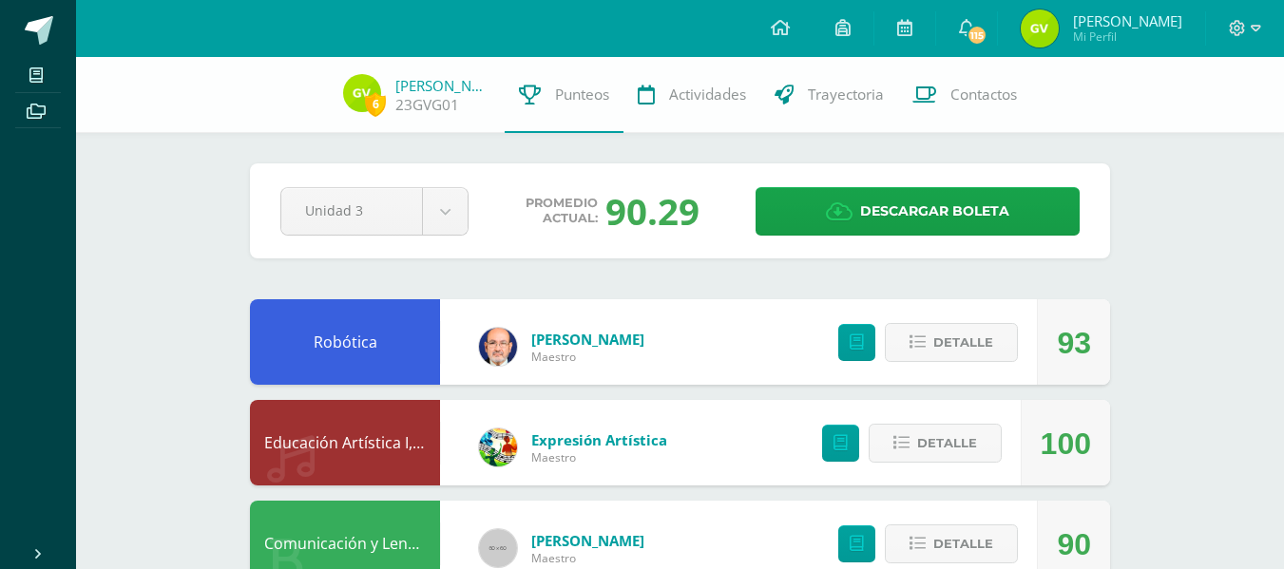 Image resolution: width=1284 pixels, height=569 pixels. I want to click on img: 6b7a2a75a6c7e6282b1a1fdce061224c.png, so click(498, 347).